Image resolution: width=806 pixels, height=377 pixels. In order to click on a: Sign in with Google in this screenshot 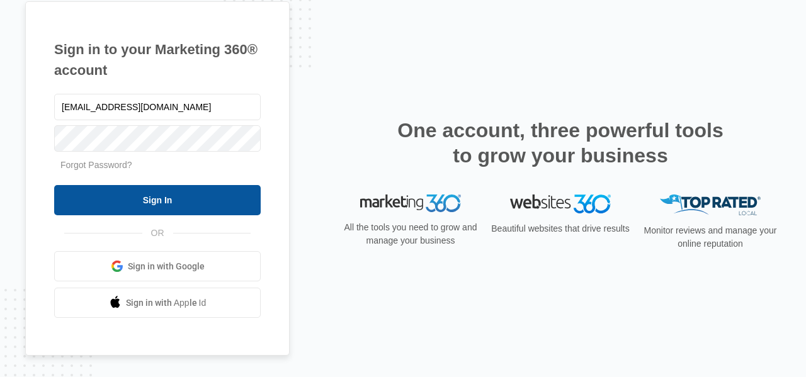, I will do `click(158, 267)`.